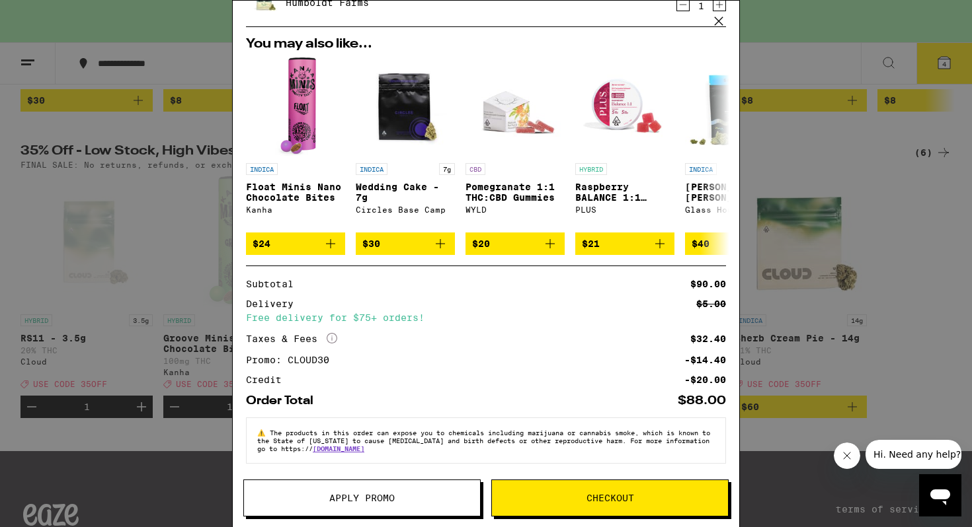 The image size is (972, 527). I want to click on a: Open page for Pomegranate 1:1 THC:CBD Gummies from WYLD, so click(515, 145).